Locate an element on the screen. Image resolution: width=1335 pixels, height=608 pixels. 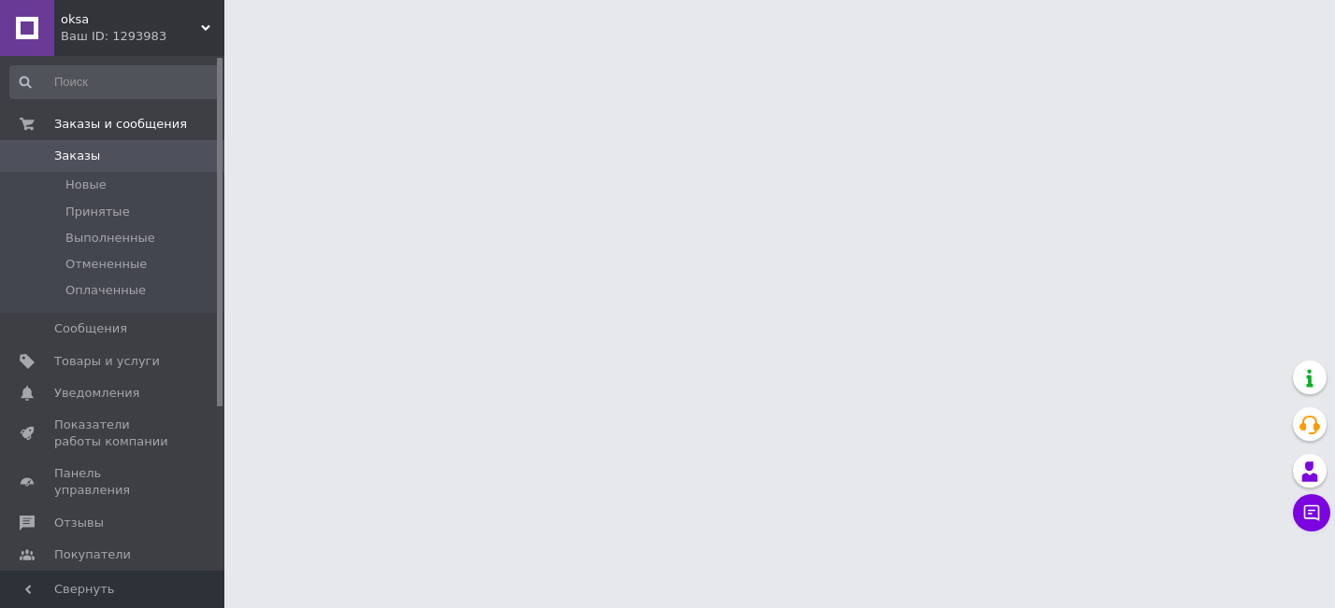
span: Товары и услуги is located at coordinates (107, 362).